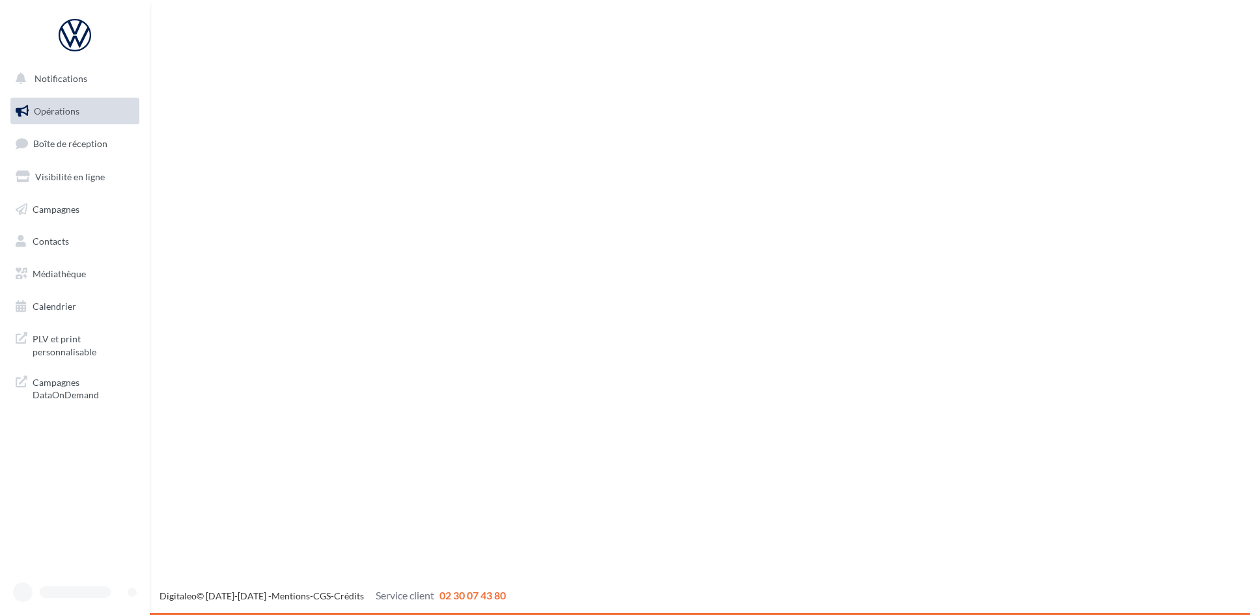 The image size is (1250, 615). I want to click on span: Notifications, so click(61, 78).